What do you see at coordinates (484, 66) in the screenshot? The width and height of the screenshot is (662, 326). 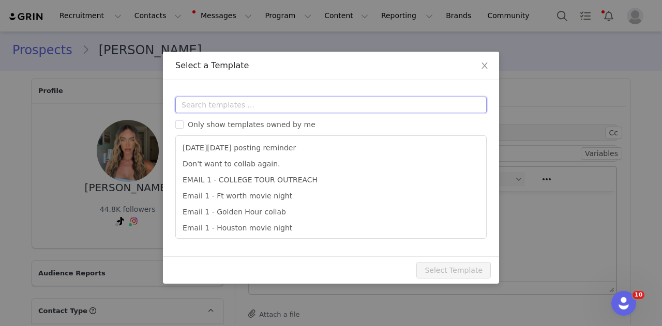 I see `i: icon: close` at bounding box center [484, 66].